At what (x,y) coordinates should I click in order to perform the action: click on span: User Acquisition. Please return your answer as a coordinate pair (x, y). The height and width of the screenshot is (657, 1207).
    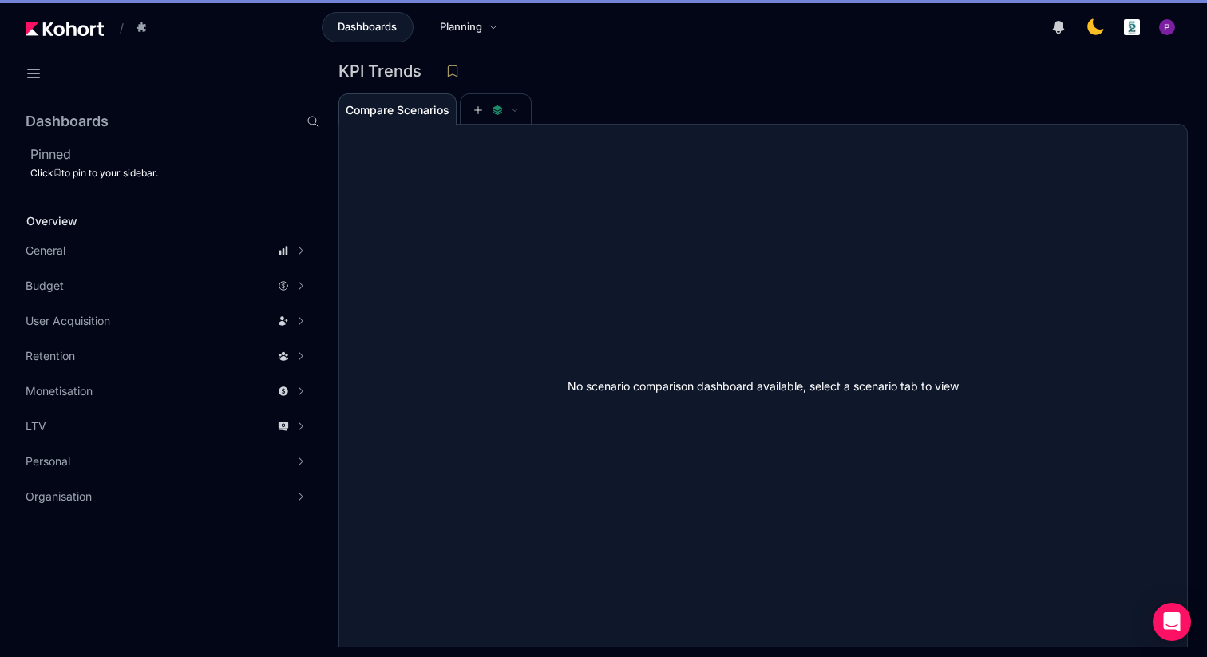
    Looking at the image, I should click on (68, 321).